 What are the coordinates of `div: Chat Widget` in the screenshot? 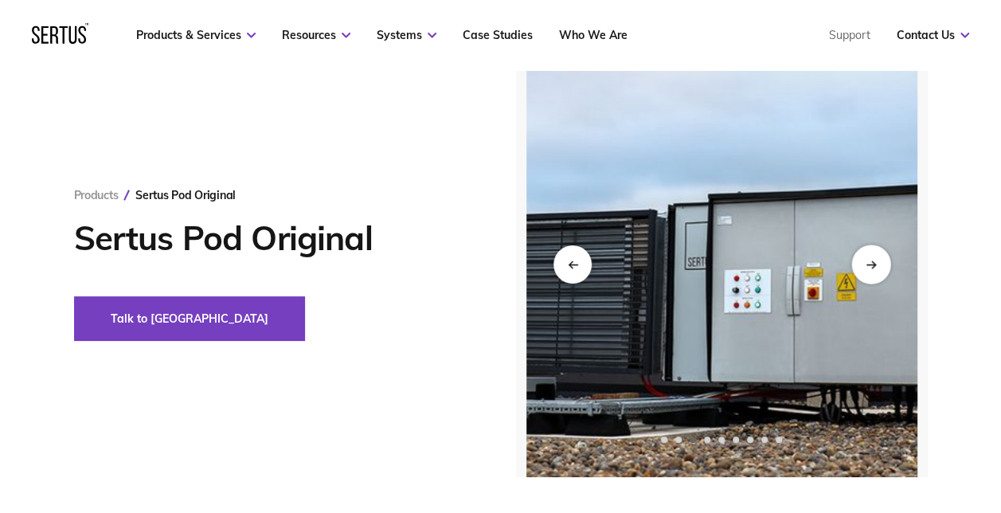 It's located at (857, 420).